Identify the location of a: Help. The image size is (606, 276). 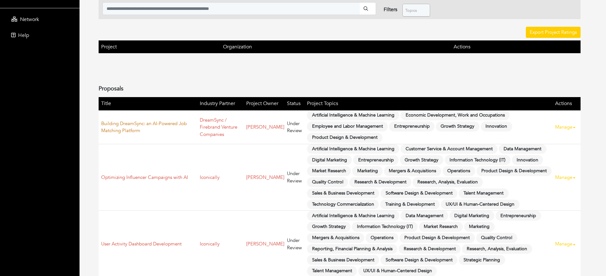
(40, 35).